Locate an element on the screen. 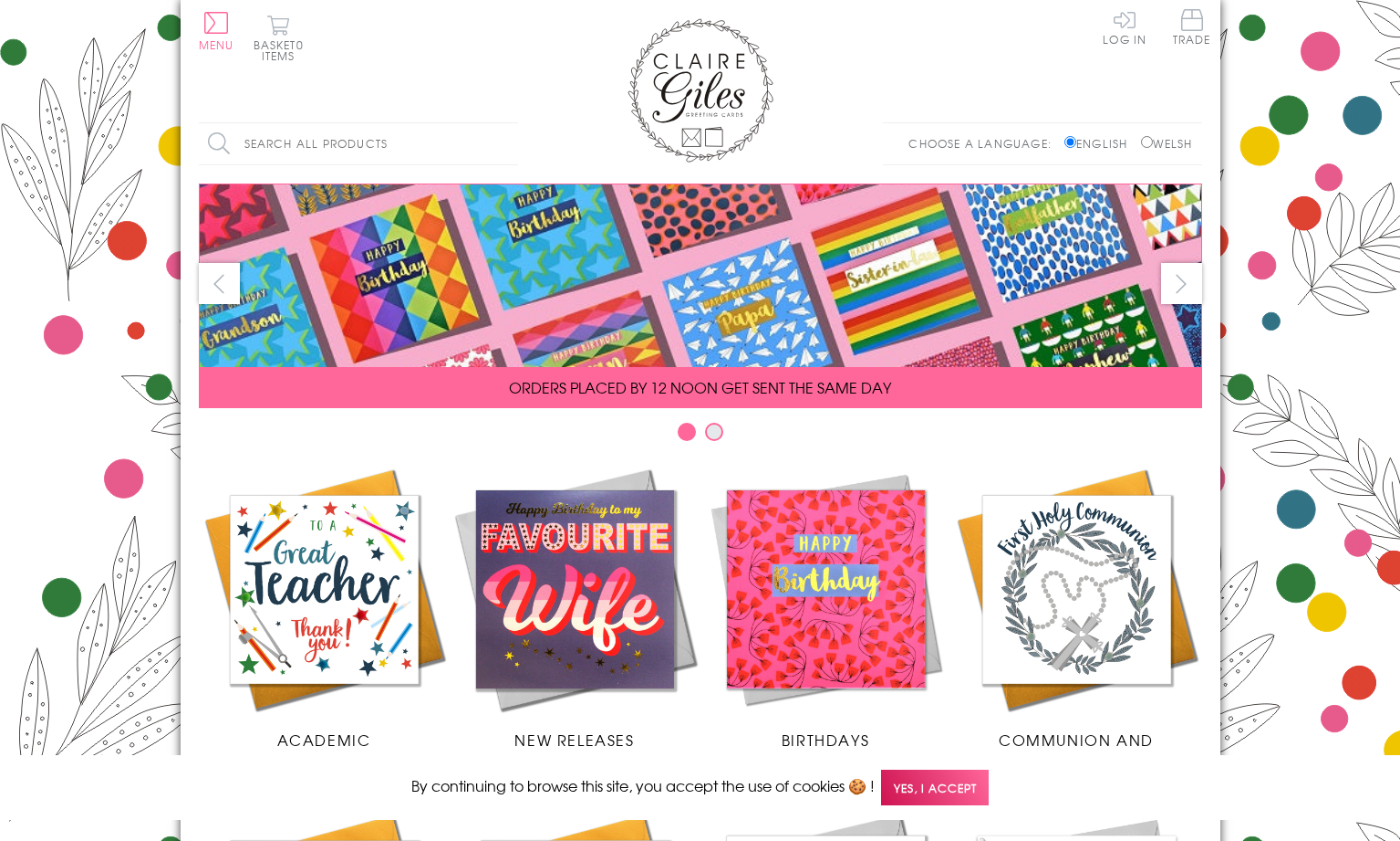 The height and width of the screenshot is (841, 1400). span: Menu is located at coordinates (216, 45).